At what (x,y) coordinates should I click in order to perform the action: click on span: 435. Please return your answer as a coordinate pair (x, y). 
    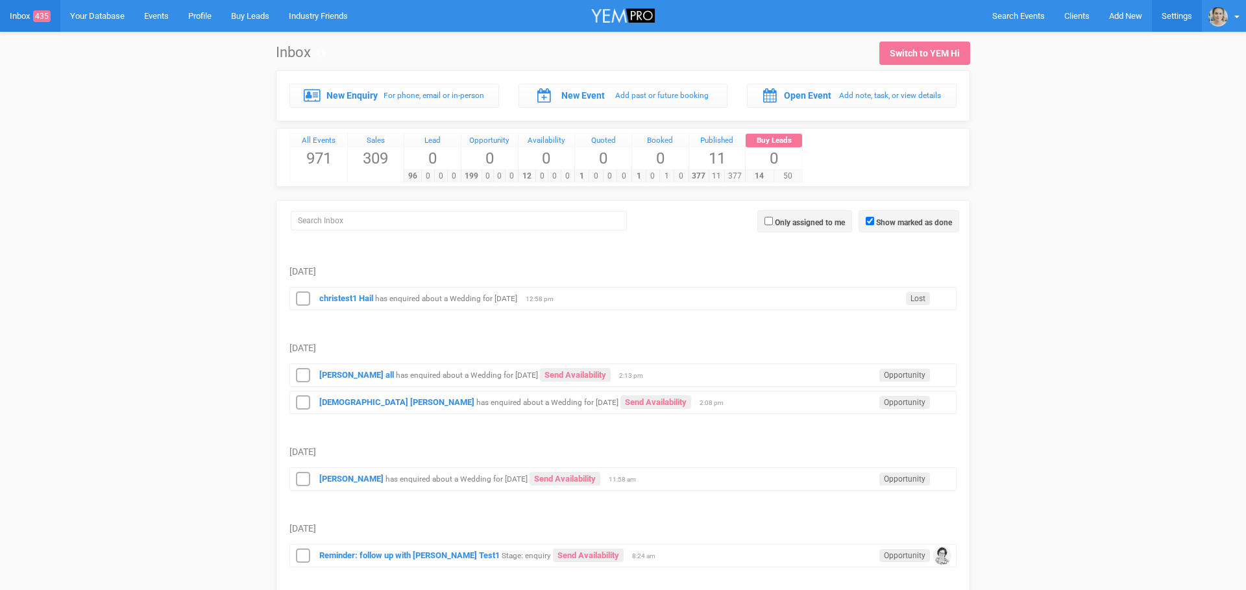
    Looking at the image, I should click on (42, 16).